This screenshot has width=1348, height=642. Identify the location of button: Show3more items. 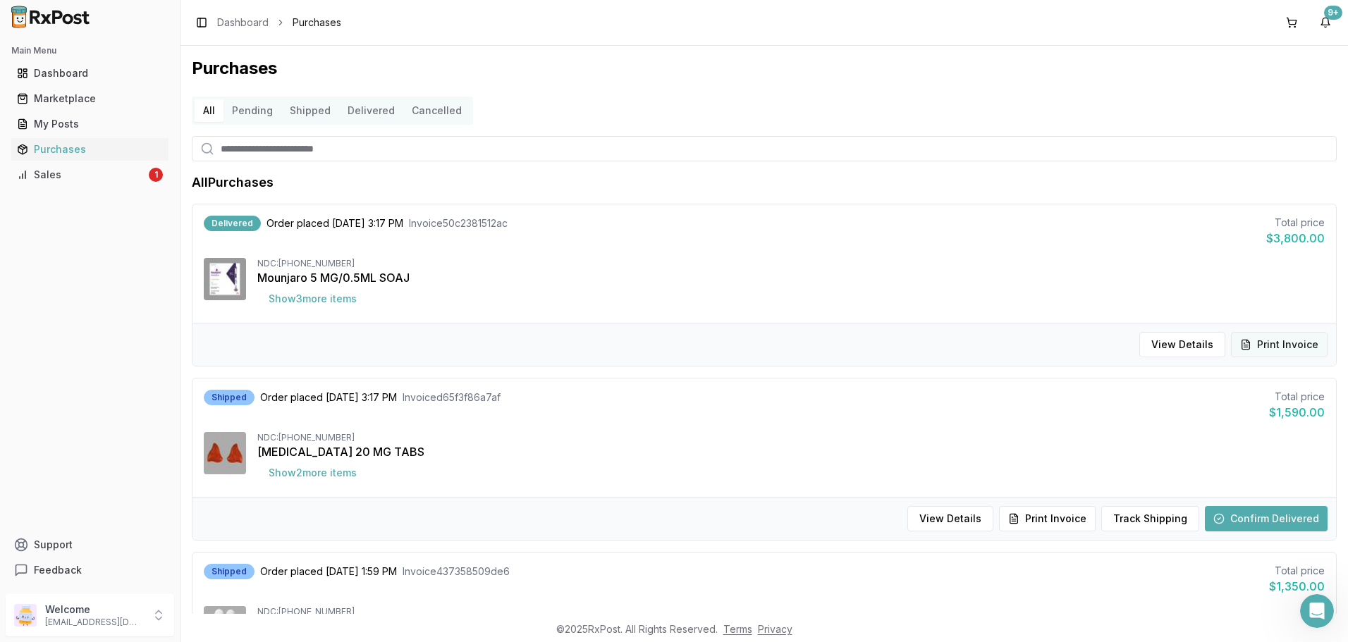
(312, 299).